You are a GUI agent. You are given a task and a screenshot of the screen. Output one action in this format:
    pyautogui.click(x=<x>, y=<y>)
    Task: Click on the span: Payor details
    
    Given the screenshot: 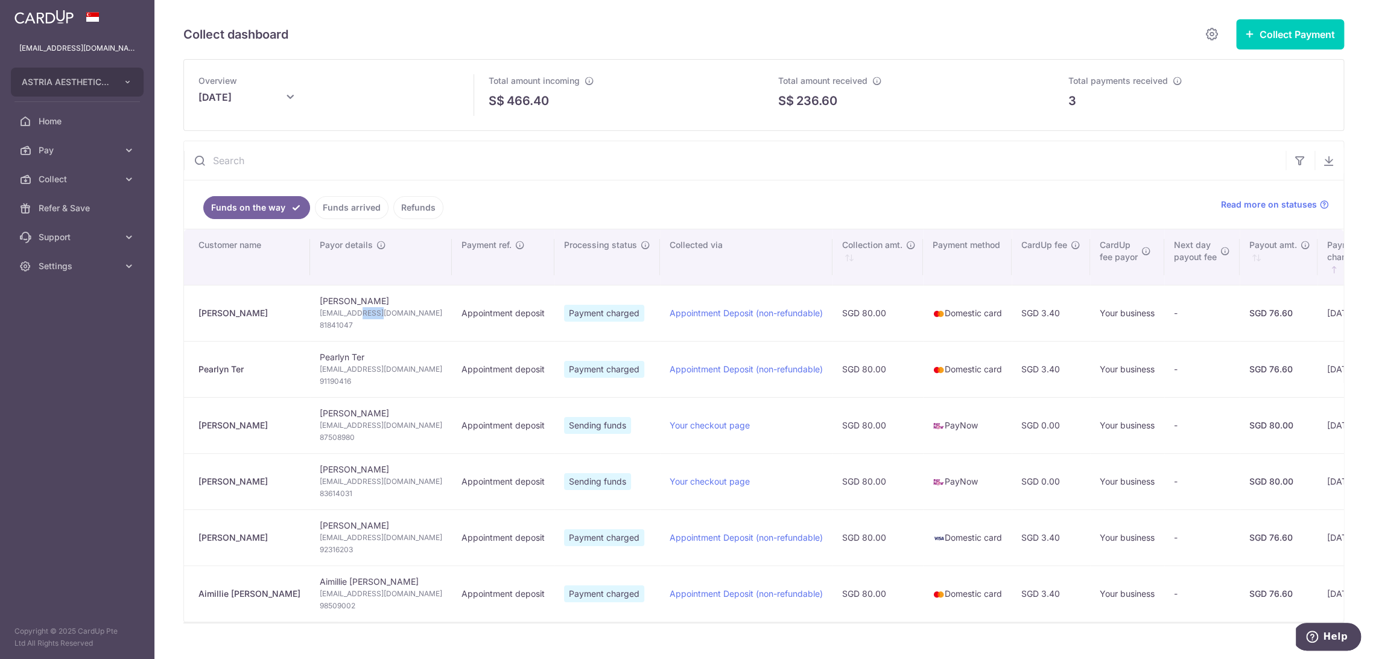 What is the action you would take?
    pyautogui.click(x=346, y=245)
    